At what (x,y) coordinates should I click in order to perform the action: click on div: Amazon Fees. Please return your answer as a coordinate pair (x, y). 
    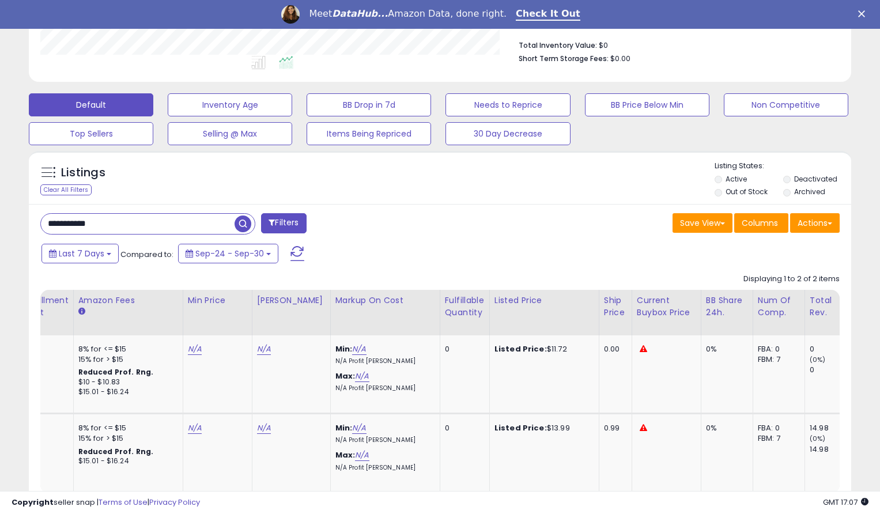
    Looking at the image, I should click on (128, 300).